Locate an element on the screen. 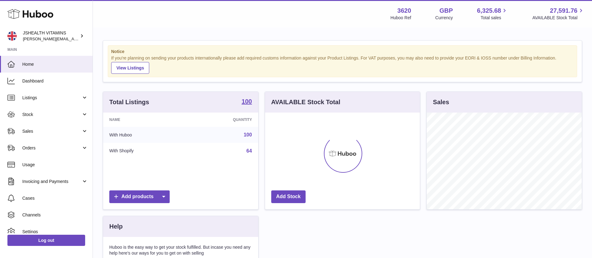 The height and width of the screenshot is (258, 592). a: 6,325.68 Total sales is located at coordinates (493, 14).